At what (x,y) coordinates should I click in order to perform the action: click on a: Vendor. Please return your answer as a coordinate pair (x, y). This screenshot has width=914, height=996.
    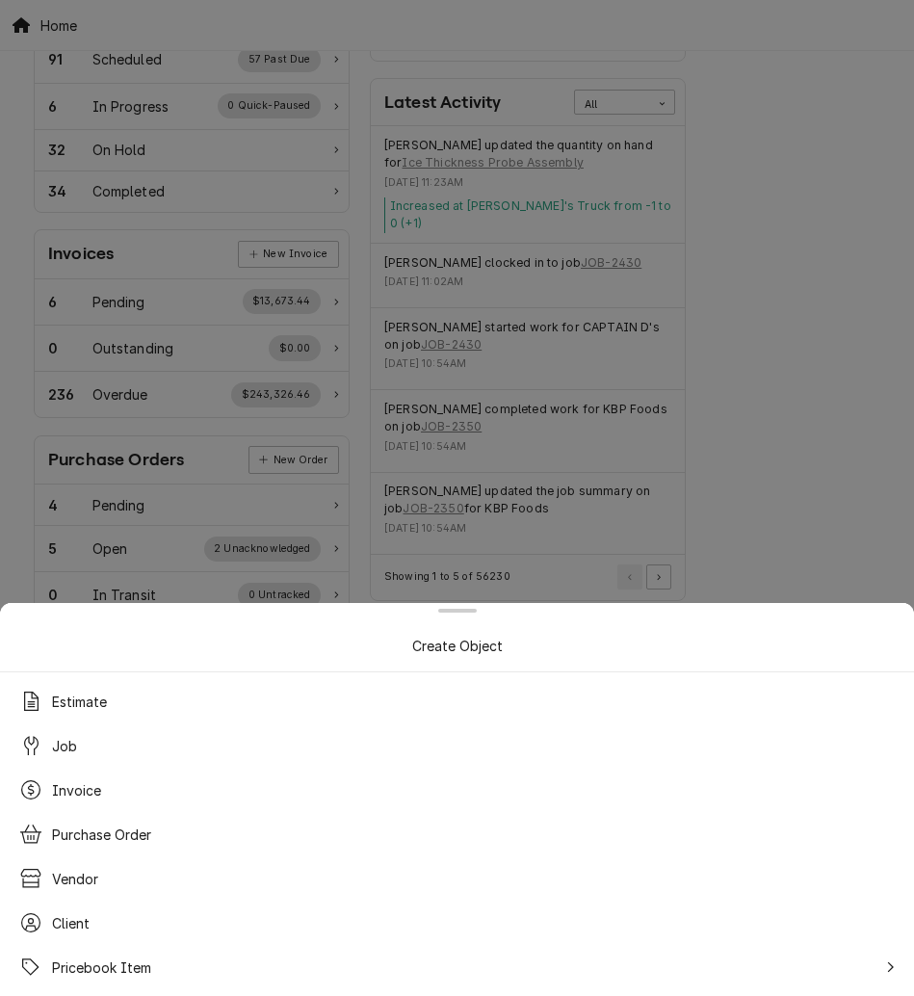
    Looking at the image, I should click on (457, 879).